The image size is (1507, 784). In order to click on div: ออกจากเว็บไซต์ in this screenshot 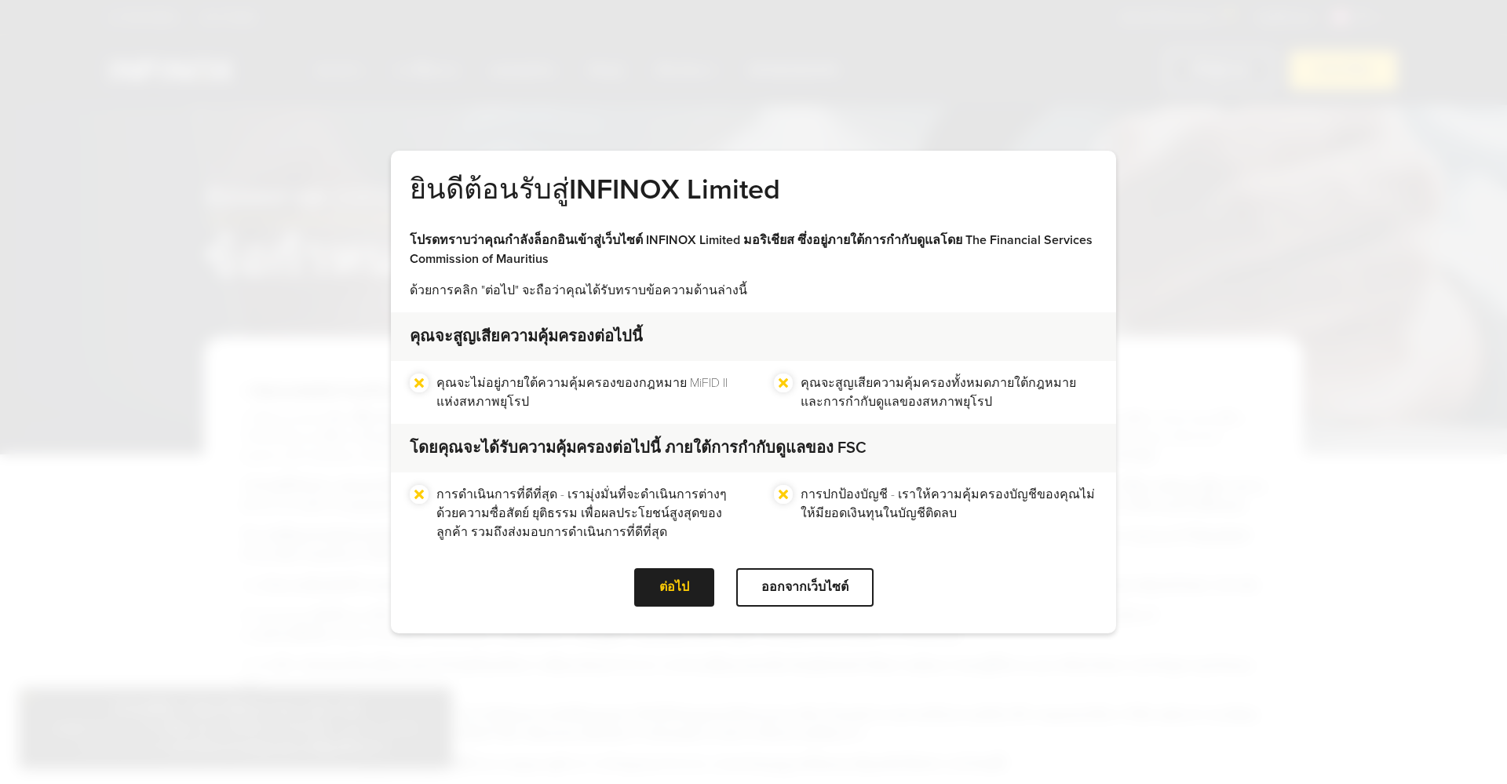, I will do `click(805, 587)`.